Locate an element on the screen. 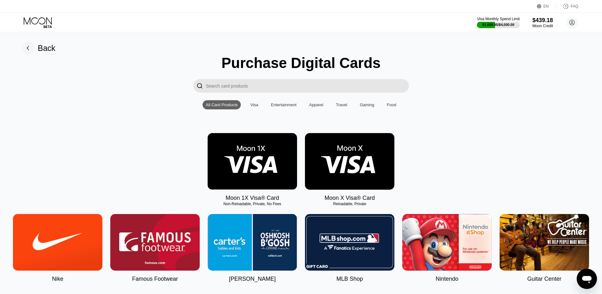 The image size is (602, 294). div: Entertainment is located at coordinates (284, 105).